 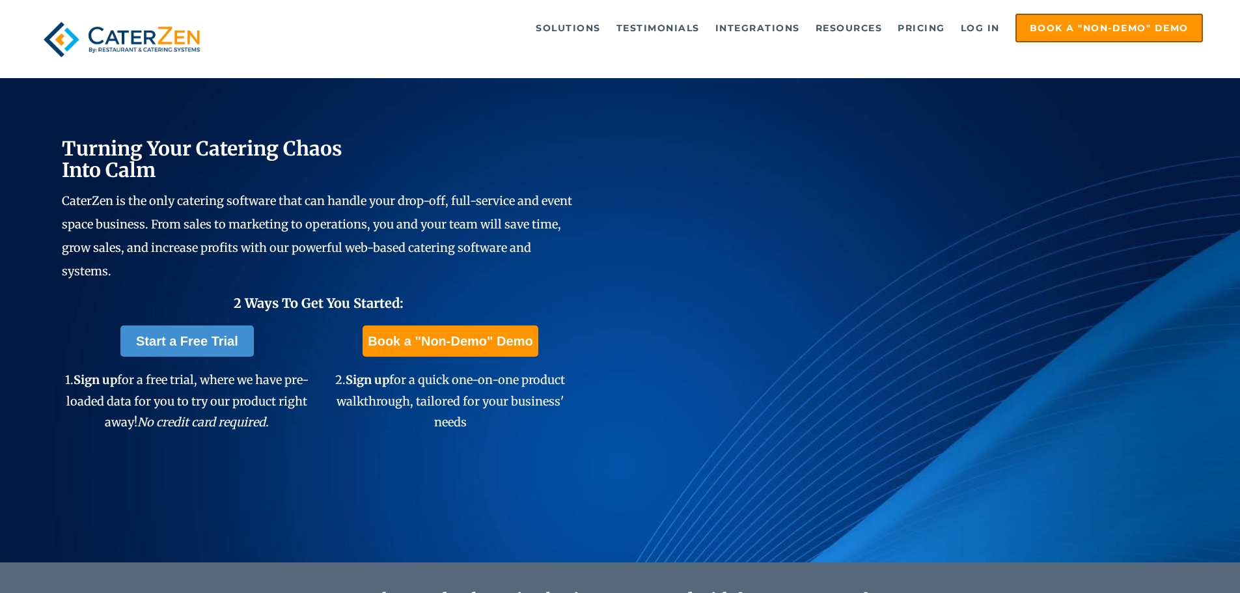 I want to click on a: Solutions, so click(x=568, y=28).